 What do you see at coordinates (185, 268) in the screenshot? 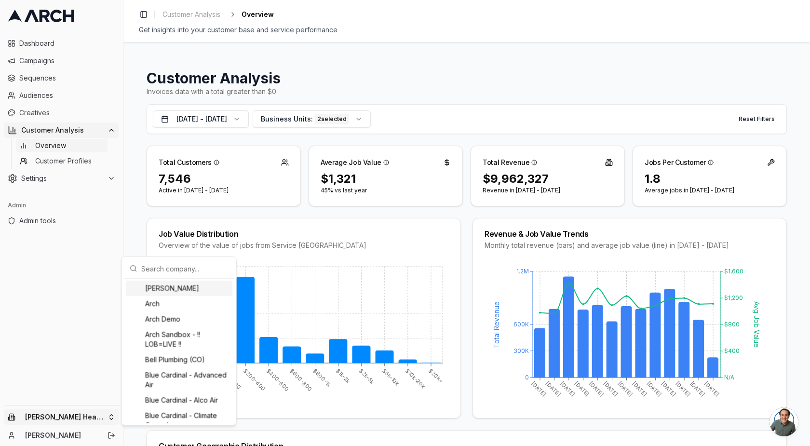
I see `input: Search company...` at bounding box center [185, 268].